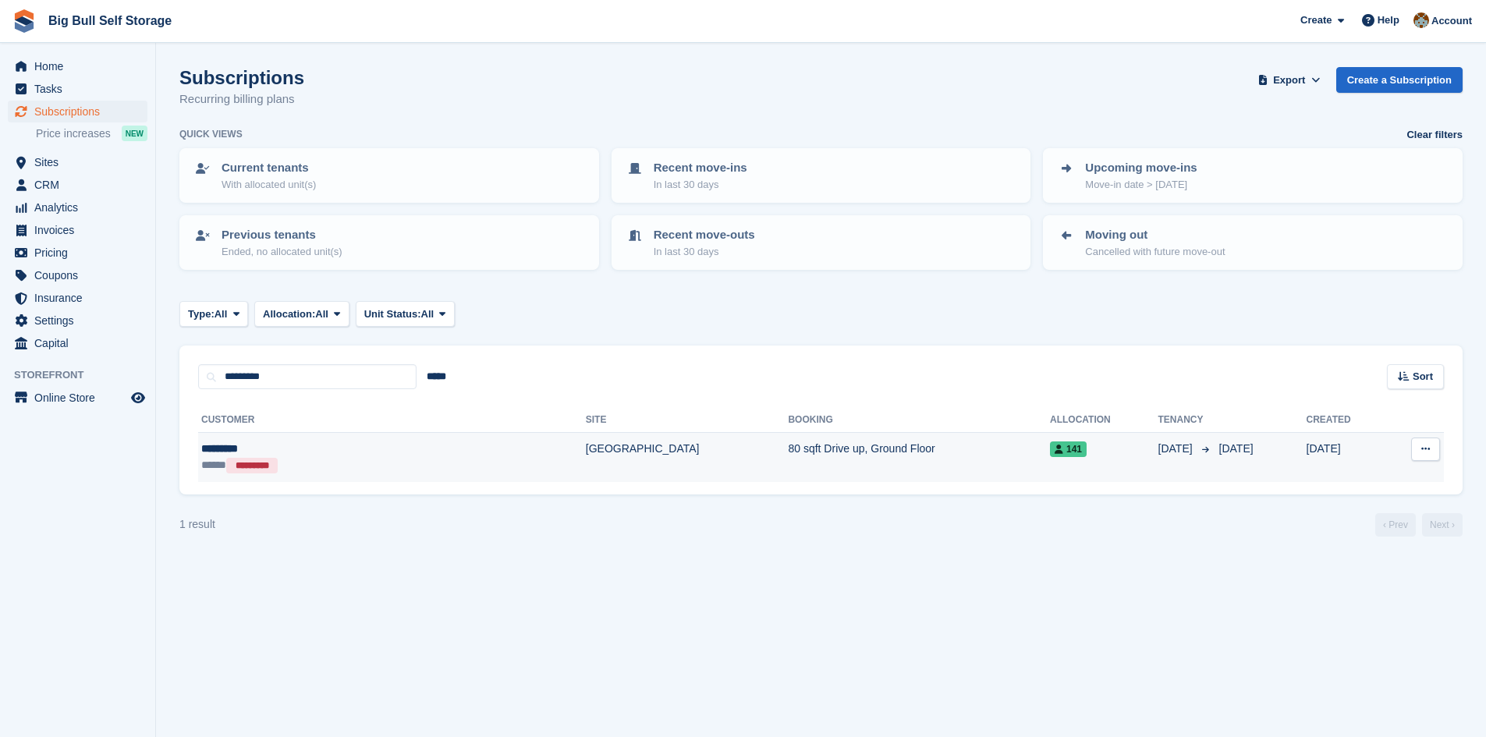 Image resolution: width=1486 pixels, height=737 pixels. I want to click on a: Recent move-outs In last 30 days, so click(821, 243).